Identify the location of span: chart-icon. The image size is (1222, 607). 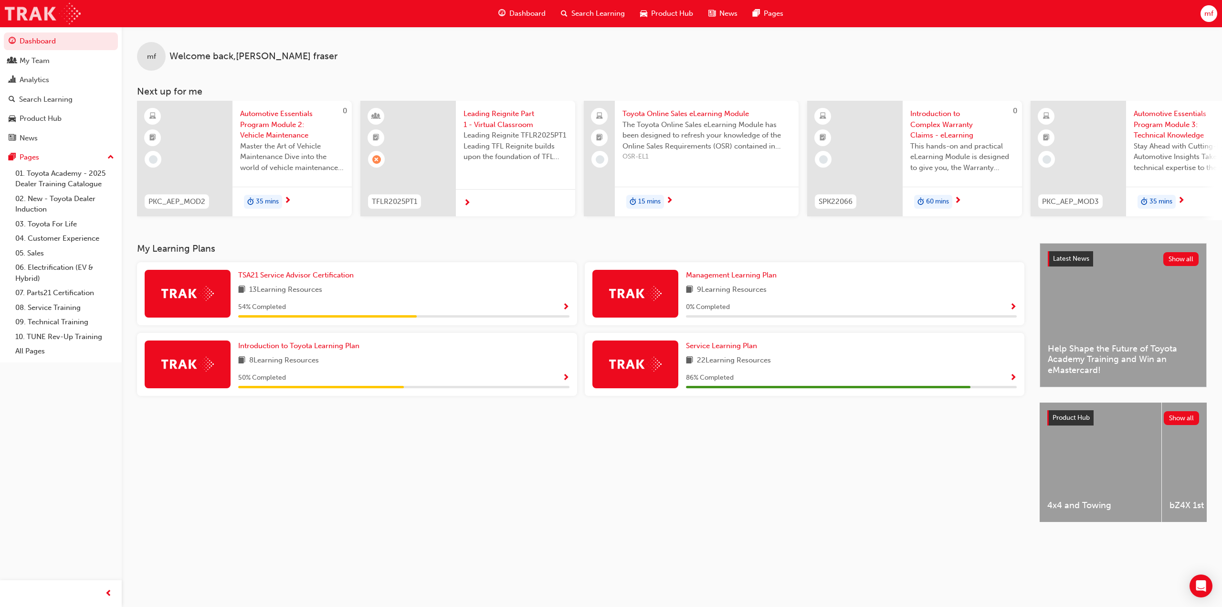
(12, 80).